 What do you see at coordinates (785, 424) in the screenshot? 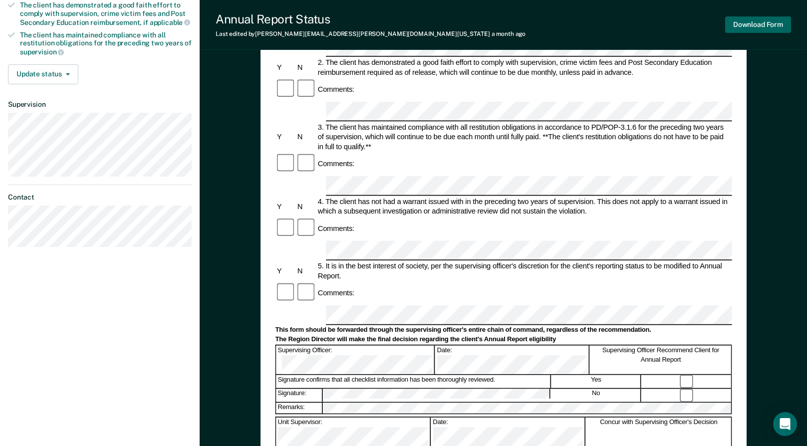
I see `div: Open Intercom Messenger` at bounding box center [785, 424].